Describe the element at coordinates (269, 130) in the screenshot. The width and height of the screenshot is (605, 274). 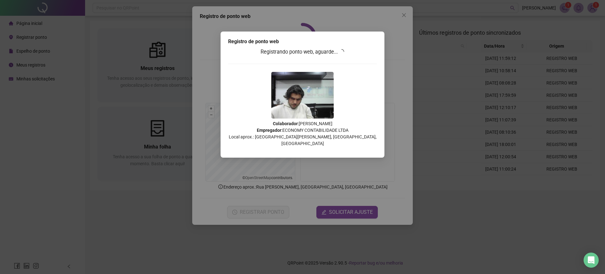
I see `strong: Empregador` at that location.